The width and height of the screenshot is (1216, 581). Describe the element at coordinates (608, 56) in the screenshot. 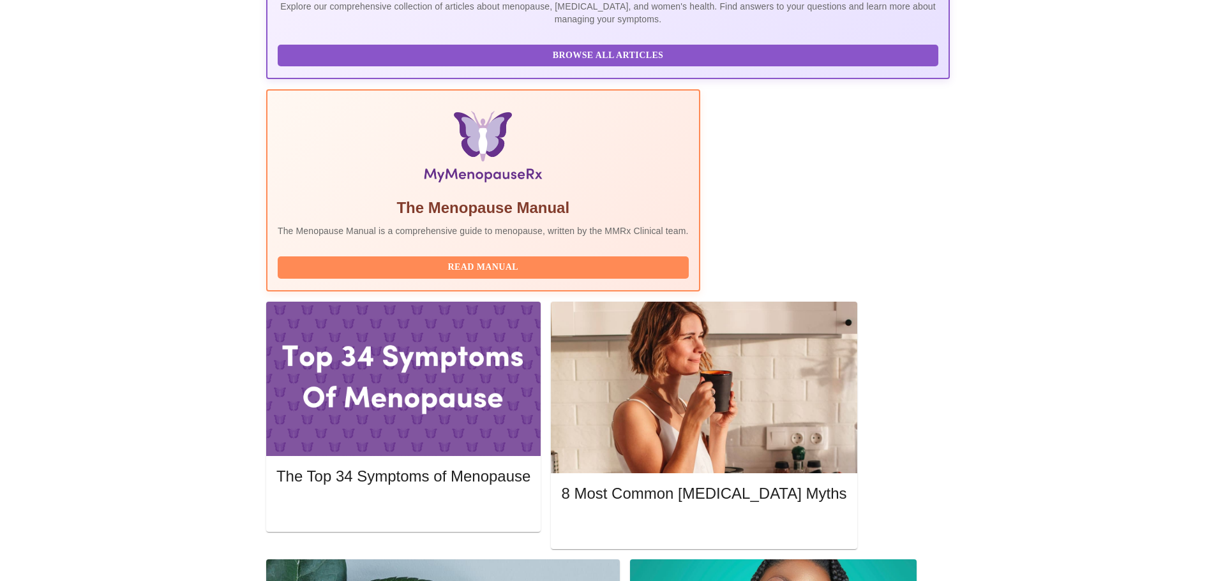

I see `span: Browse All Articles` at that location.